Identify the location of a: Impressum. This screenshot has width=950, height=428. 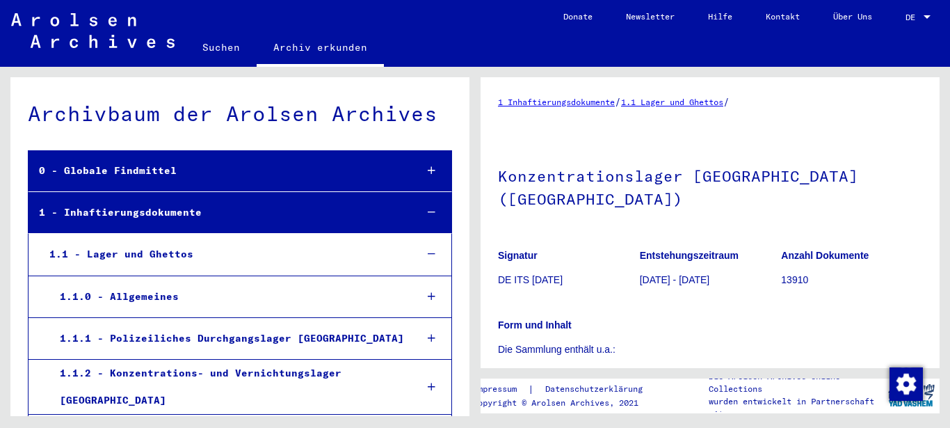
(500, 389).